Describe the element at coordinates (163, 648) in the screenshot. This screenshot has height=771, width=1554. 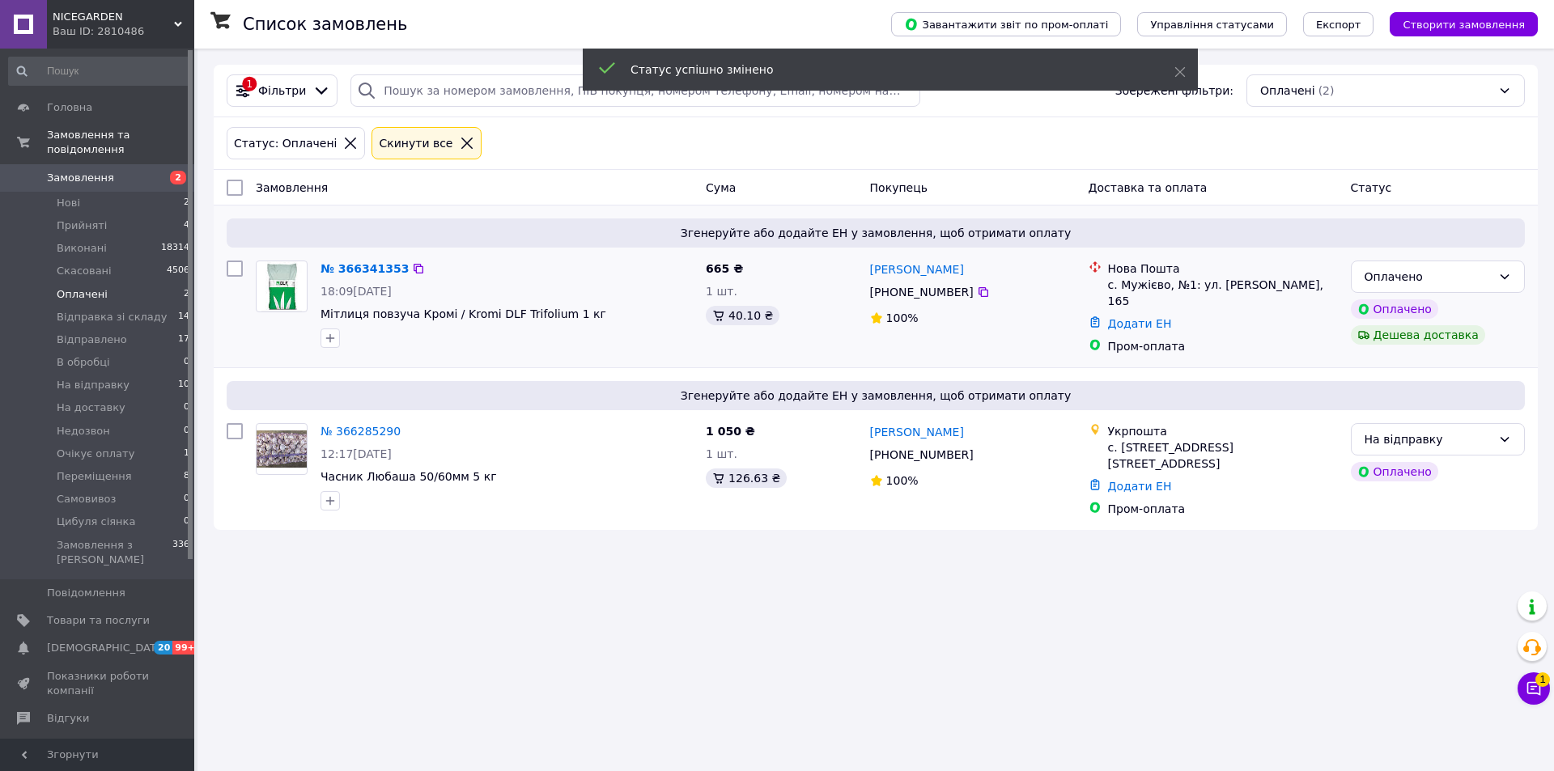
I see `span: 20` at that location.